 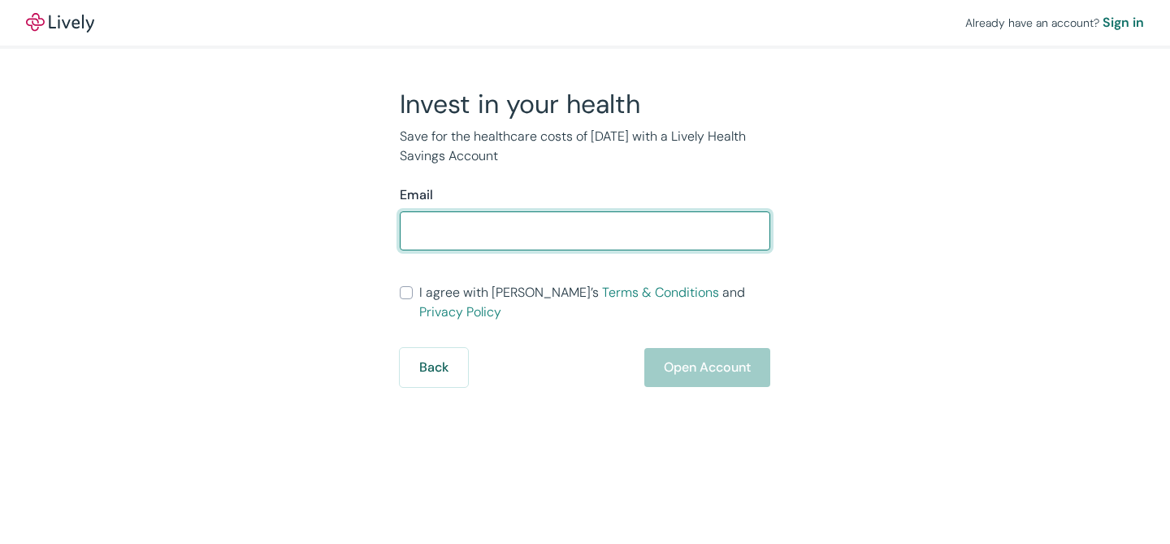 What do you see at coordinates (60, 23) in the screenshot?
I see `img: Lively` at bounding box center [60, 23].